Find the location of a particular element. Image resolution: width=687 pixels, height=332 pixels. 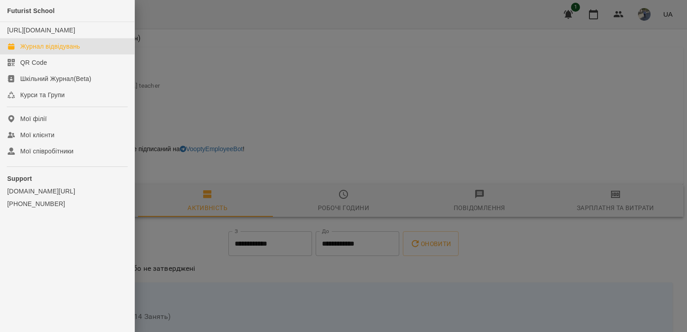

p: Support is located at coordinates (67, 178).